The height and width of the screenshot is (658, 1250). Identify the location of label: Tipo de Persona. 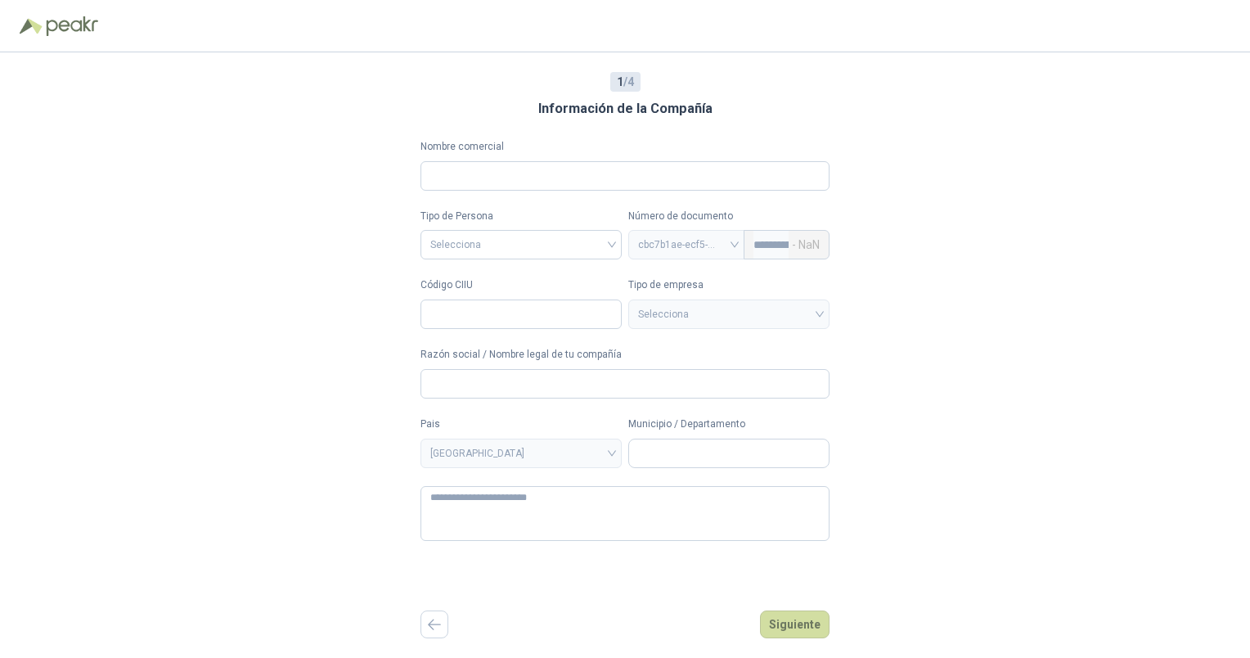
(521, 216).